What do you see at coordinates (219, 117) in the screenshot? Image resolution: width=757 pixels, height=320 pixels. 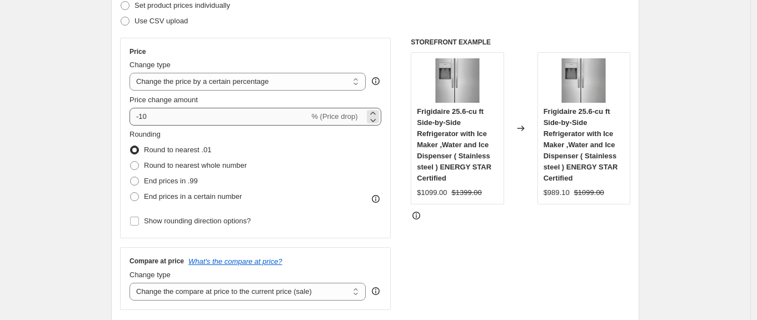 I see `input: -15` at bounding box center [219, 117].